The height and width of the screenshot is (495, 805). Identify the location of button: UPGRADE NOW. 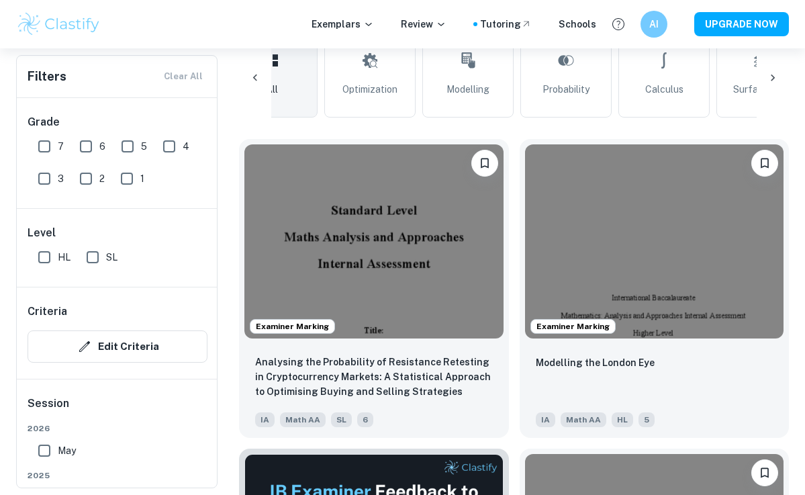
(741, 24).